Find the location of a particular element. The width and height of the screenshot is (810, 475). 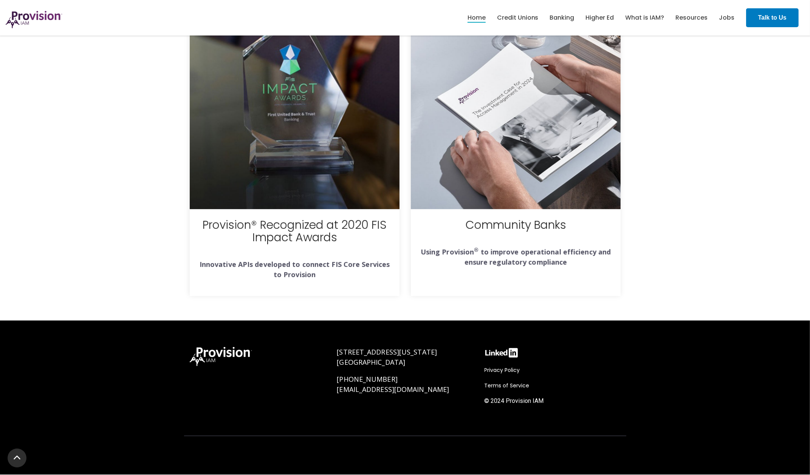

strong: Innovative APIs developed to connect FIS Core Services to Provision is located at coordinates (294, 269).